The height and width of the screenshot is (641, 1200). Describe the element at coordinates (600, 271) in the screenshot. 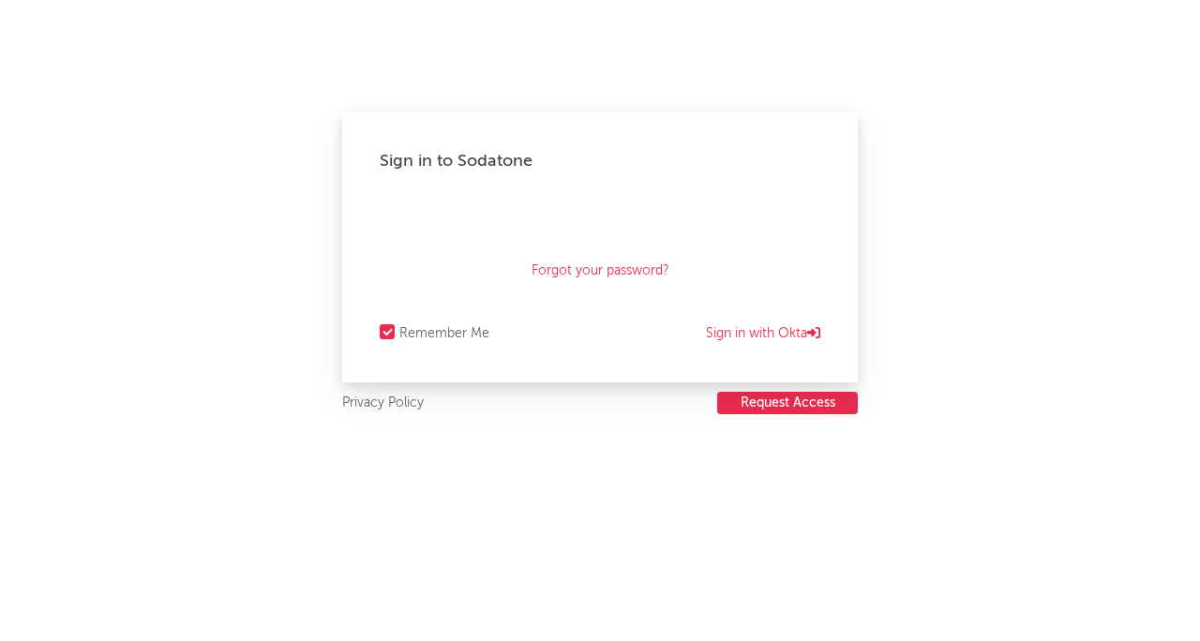

I see `a: Forgot your password?` at that location.